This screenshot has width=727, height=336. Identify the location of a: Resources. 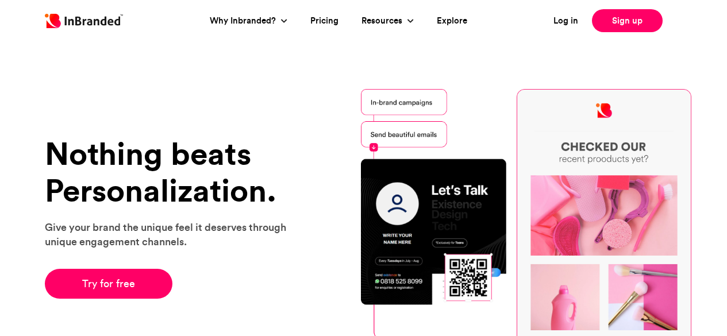
(383, 21).